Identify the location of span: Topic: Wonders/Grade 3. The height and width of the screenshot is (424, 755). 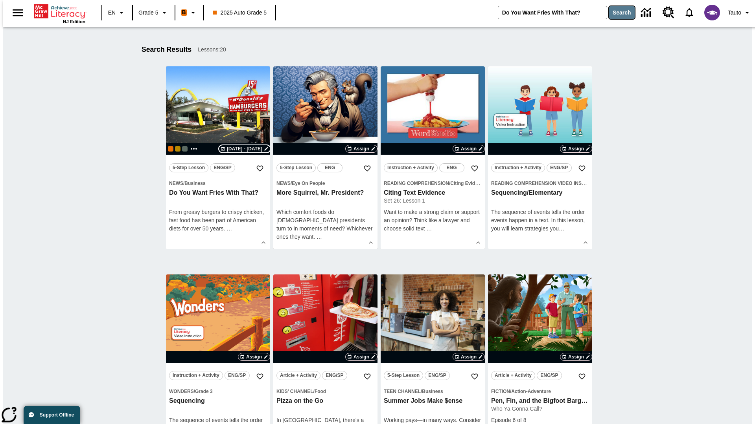
(218, 391).